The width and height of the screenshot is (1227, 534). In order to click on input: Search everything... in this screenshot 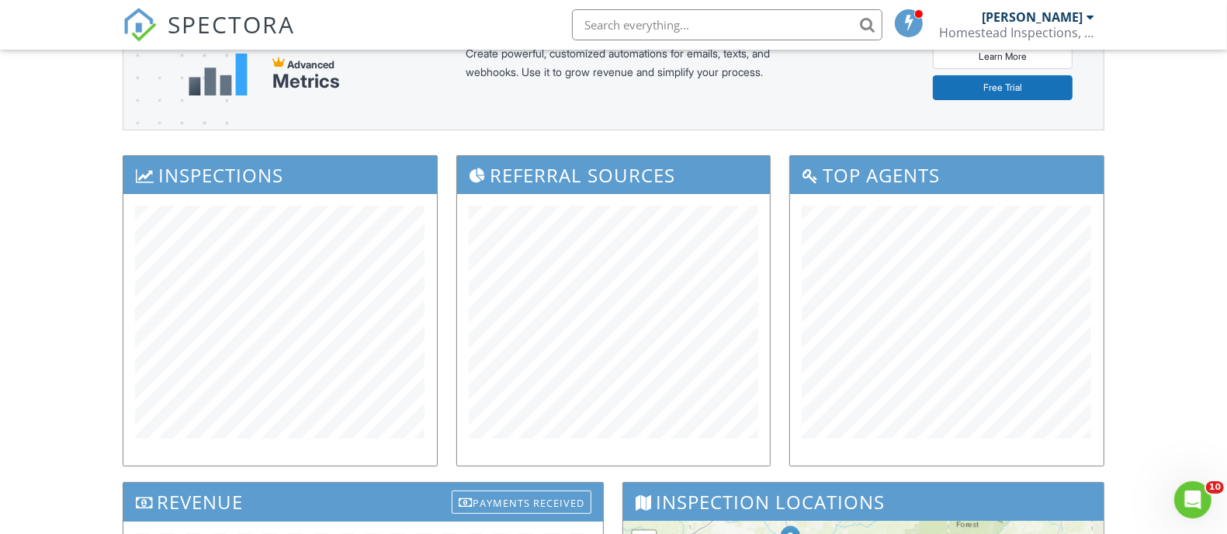, I will do `click(727, 25)`.